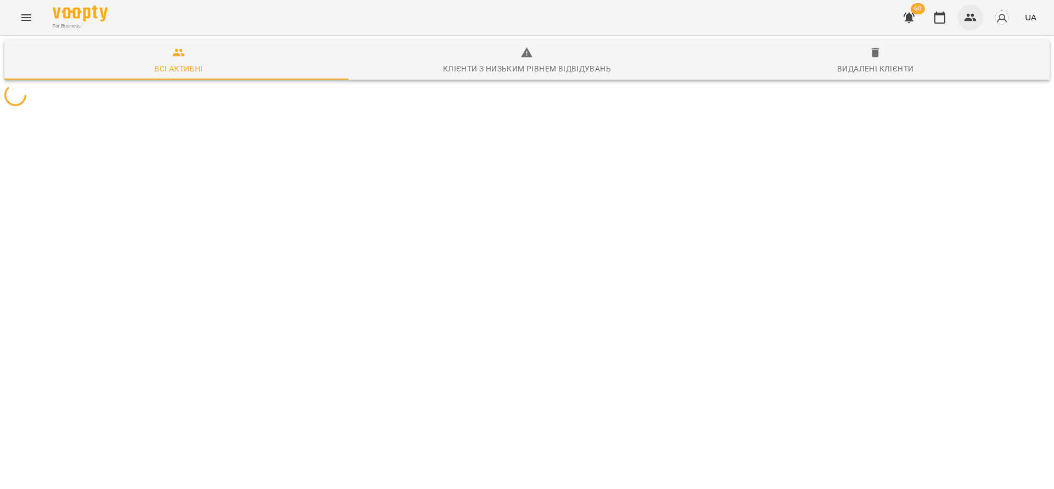 The width and height of the screenshot is (1054, 489). I want to click on div: Клієнти з низьким рівнем відвідувань, so click(527, 69).